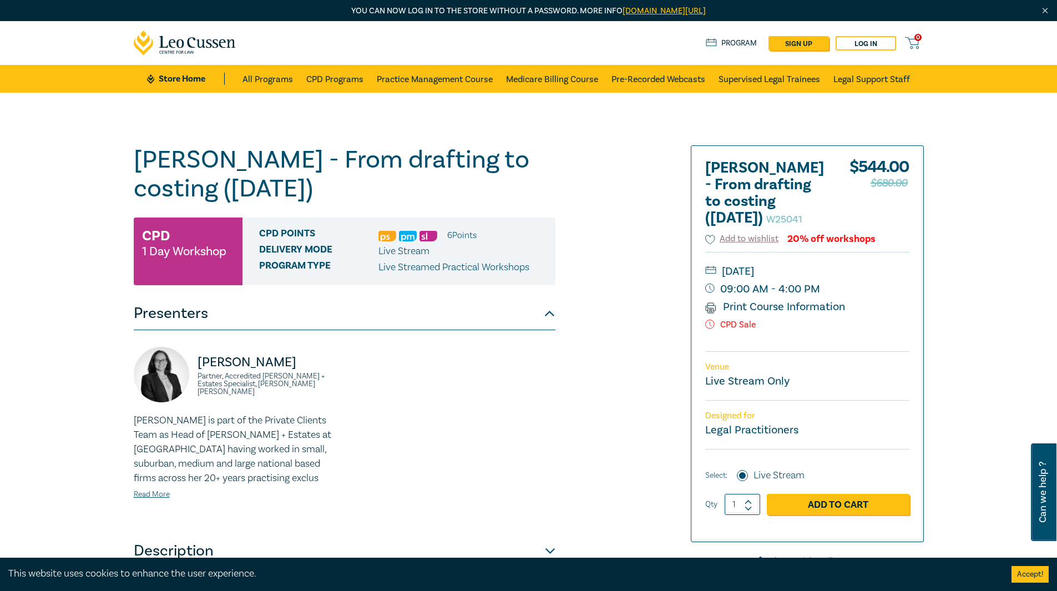  What do you see at coordinates (345, 551) in the screenshot?
I see `button: Description` at bounding box center [345, 551].